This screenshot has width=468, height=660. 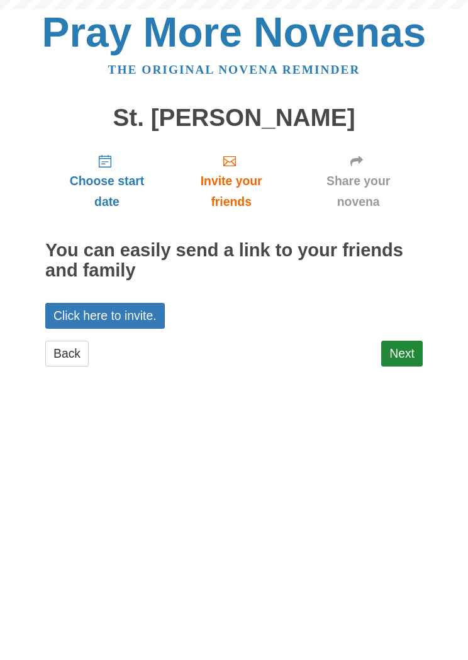 I want to click on a: Back, so click(x=67, y=353).